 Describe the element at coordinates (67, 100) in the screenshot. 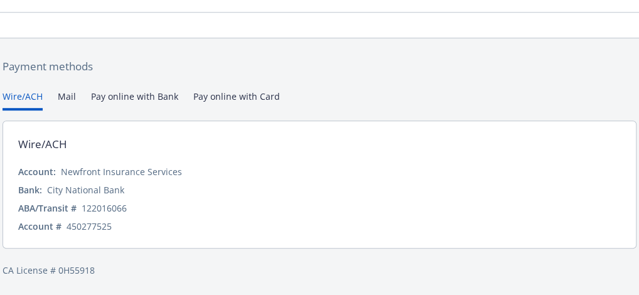

I see `button: Mail` at that location.